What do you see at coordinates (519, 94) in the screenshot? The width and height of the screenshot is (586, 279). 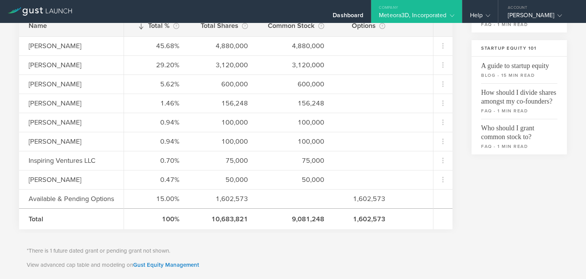 I see `span: How should I divide shares amongst my co-founders?` at bounding box center [519, 94].